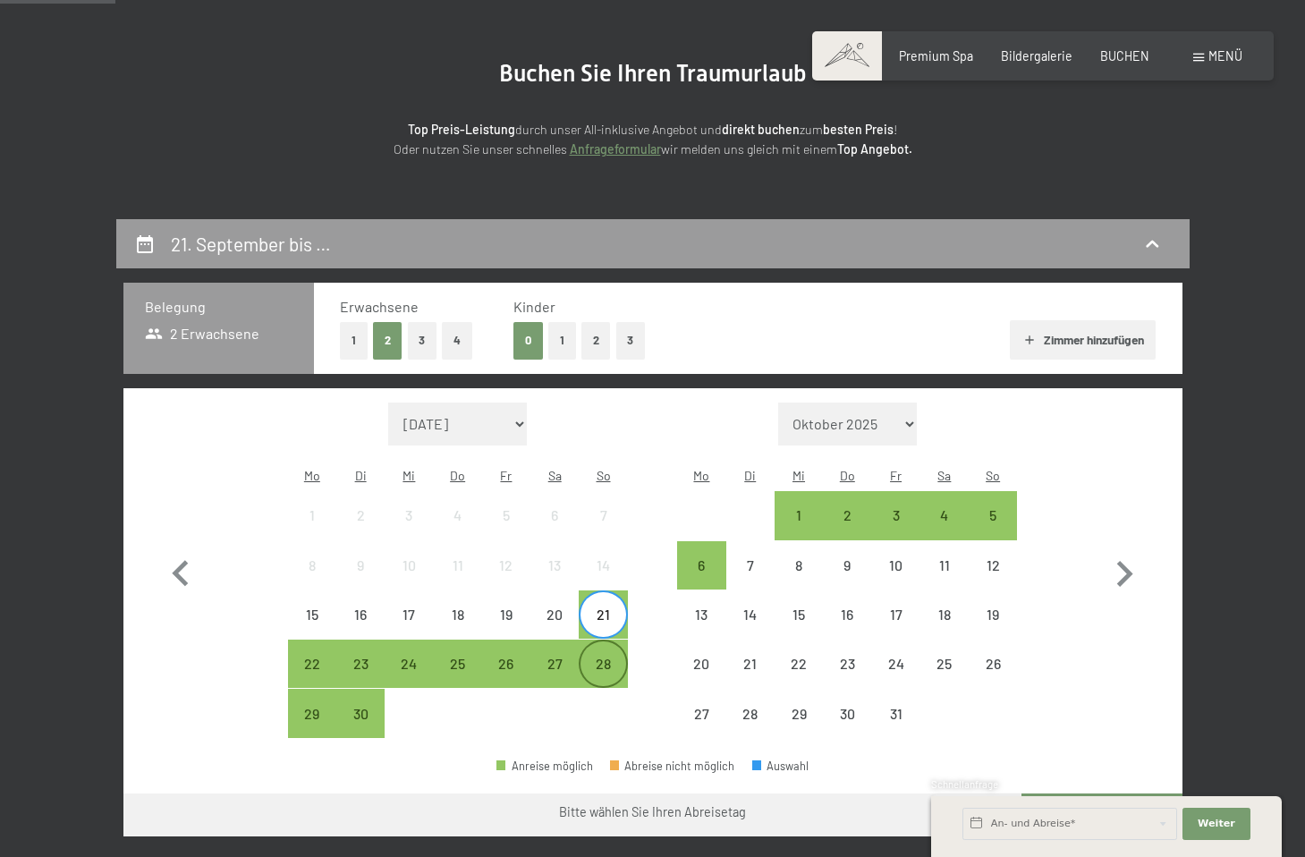 Image resolution: width=1305 pixels, height=857 pixels. I want to click on div: Wed Oct 29 2025, so click(799, 713).